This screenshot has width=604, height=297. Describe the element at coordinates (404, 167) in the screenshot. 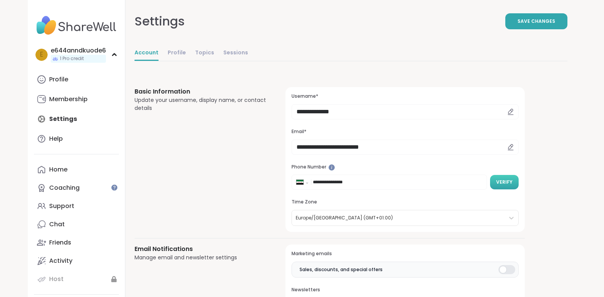

I see `h3: Phone Number` at that location.